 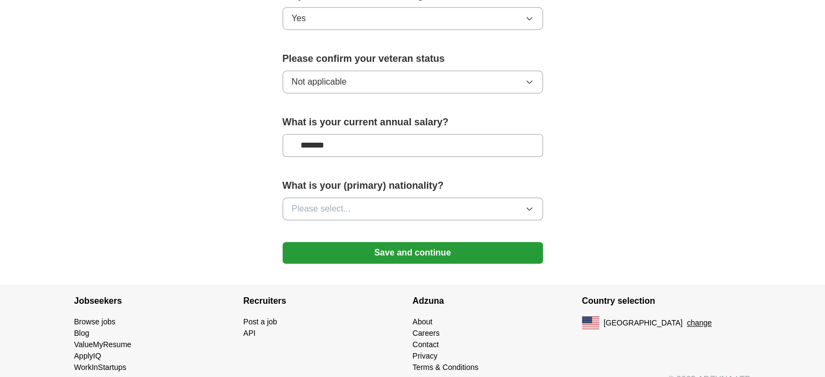 What do you see at coordinates (413, 18) in the screenshot?
I see `button: Yes` at bounding box center [413, 18].